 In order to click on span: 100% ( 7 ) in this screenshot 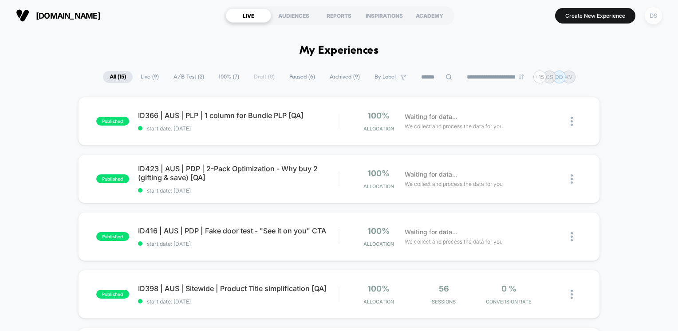, I will do `click(229, 77)`.